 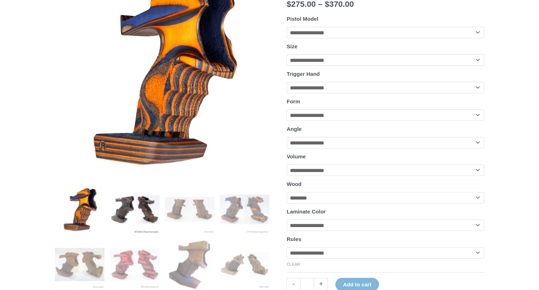 What do you see at coordinates (244, 264) in the screenshot?
I see `img: Rink Sport Pistol Grip` at bounding box center [244, 264].